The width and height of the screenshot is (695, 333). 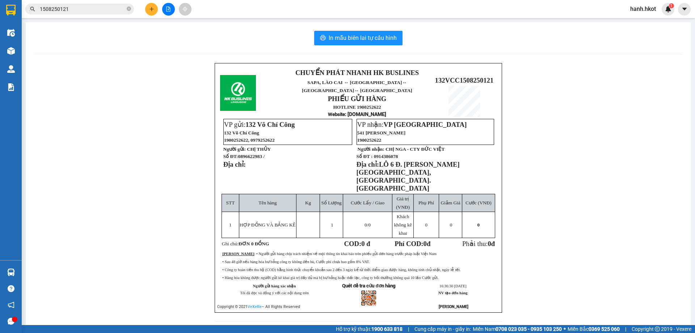 What do you see at coordinates (11, 321) in the screenshot?
I see `span: message` at bounding box center [11, 321].